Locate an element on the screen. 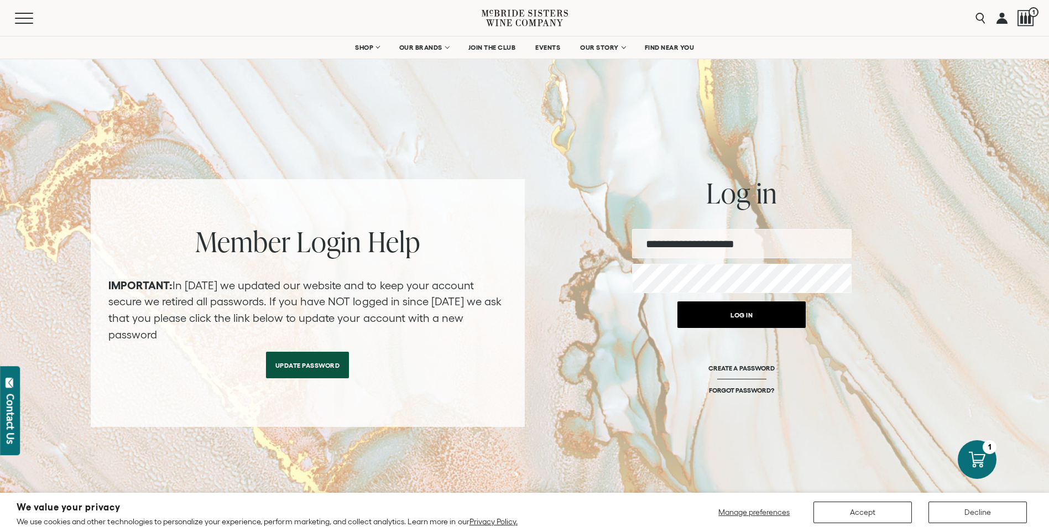  p: We use cookies and other technologies to personalize your experience, perform marketing, and coll... is located at coordinates (267, 521).